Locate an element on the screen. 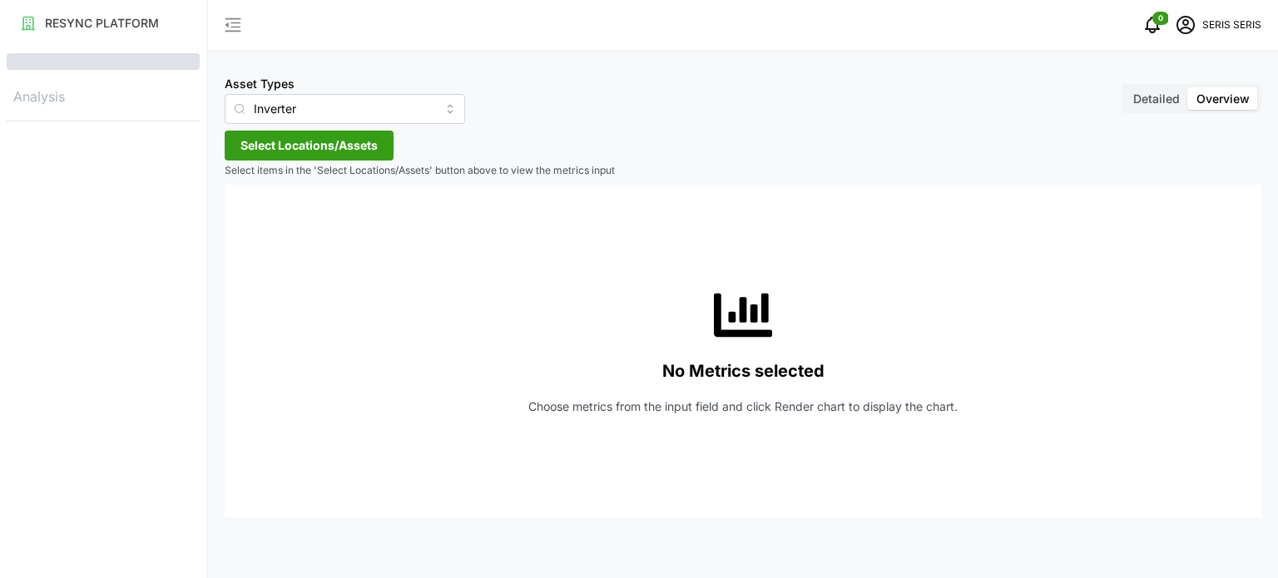  p: SERIS SERIS is located at coordinates (1231, 25).